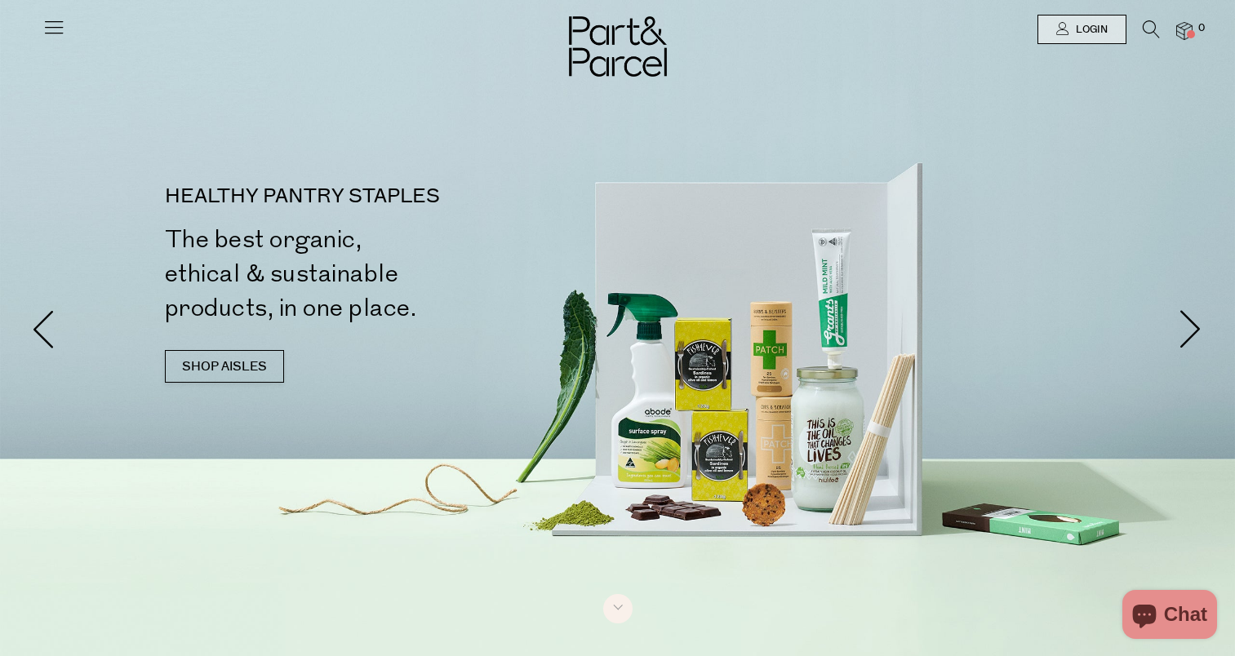 This screenshot has width=1235, height=656. What do you see at coordinates (1169, 616) in the screenshot?
I see `inbox-online-store-chat: Shopify online store chat` at bounding box center [1169, 616].